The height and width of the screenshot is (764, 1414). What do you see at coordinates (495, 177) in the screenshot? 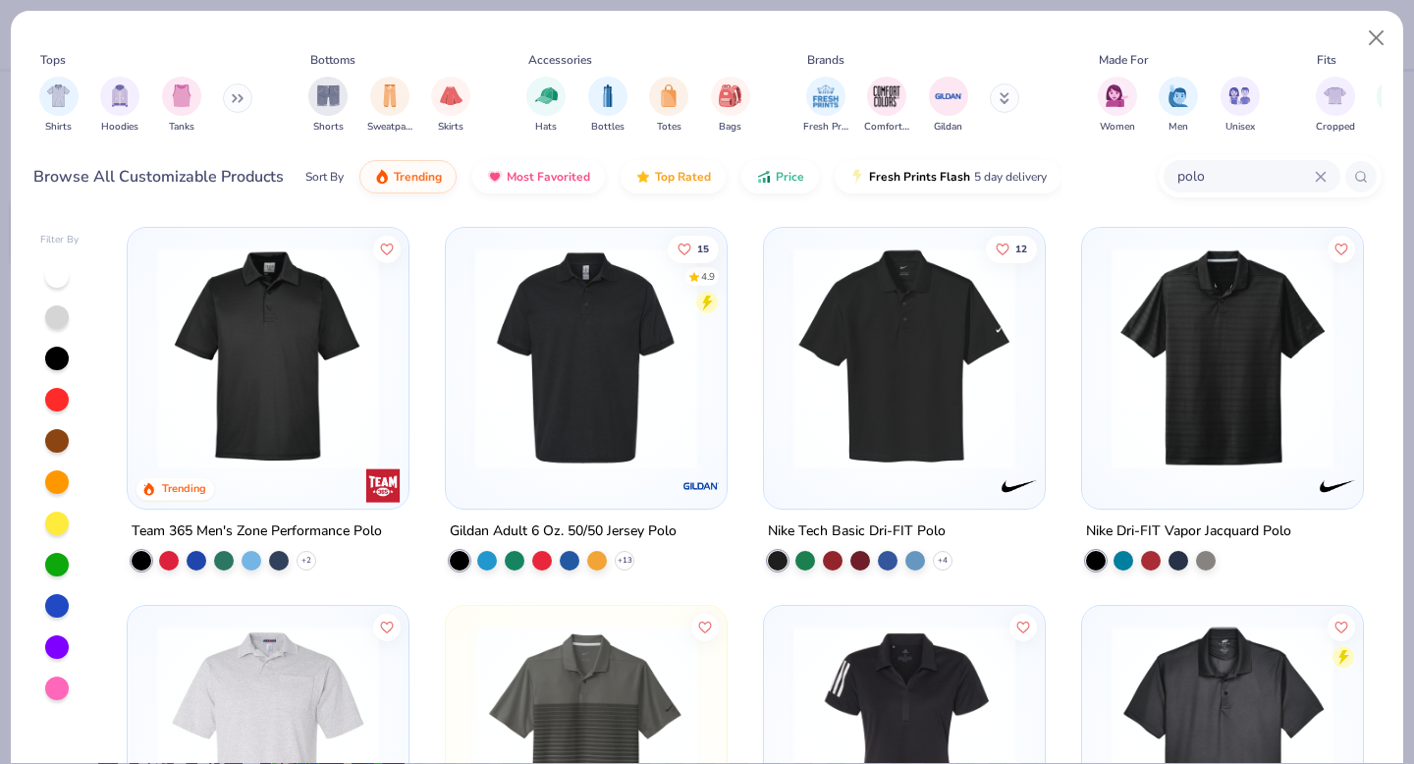
I see `img: most_fav.gif` at bounding box center [495, 177].